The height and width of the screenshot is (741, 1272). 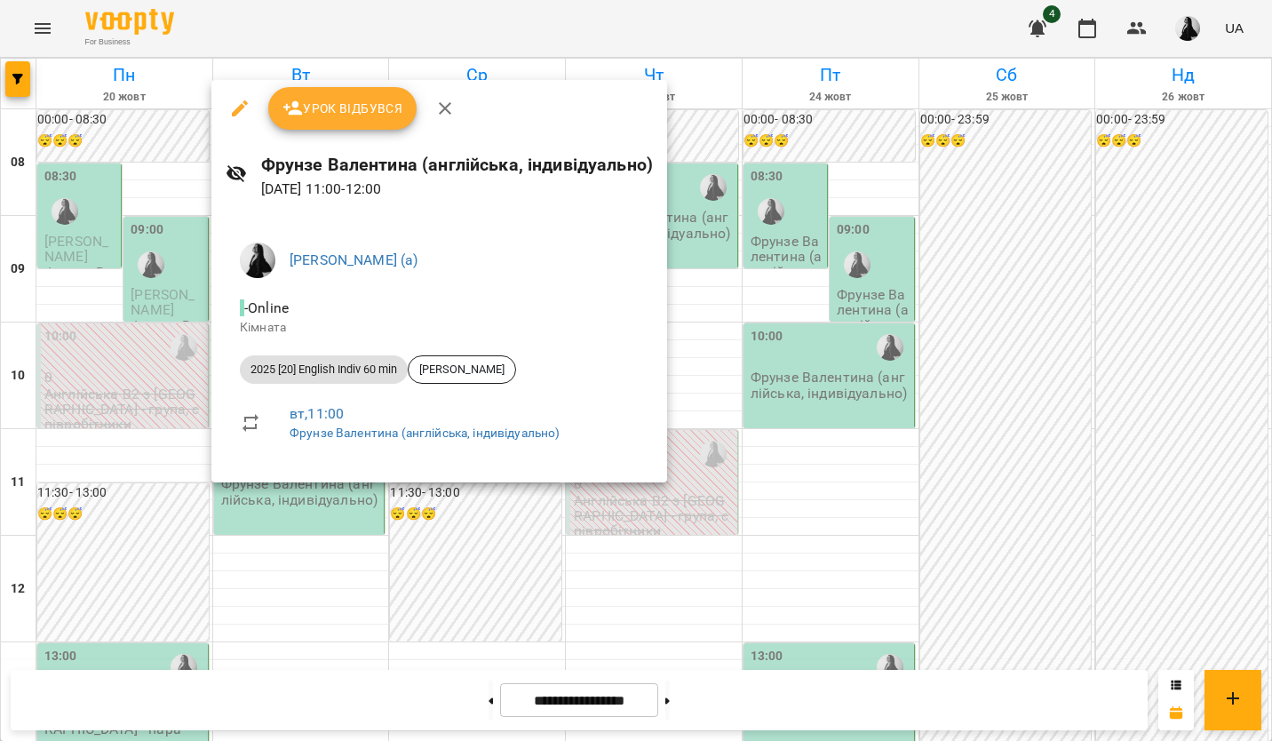 I want to click on img: a8a45f5fed8cd6bfe970c81335813bd9.jpg, so click(x=257, y=260).